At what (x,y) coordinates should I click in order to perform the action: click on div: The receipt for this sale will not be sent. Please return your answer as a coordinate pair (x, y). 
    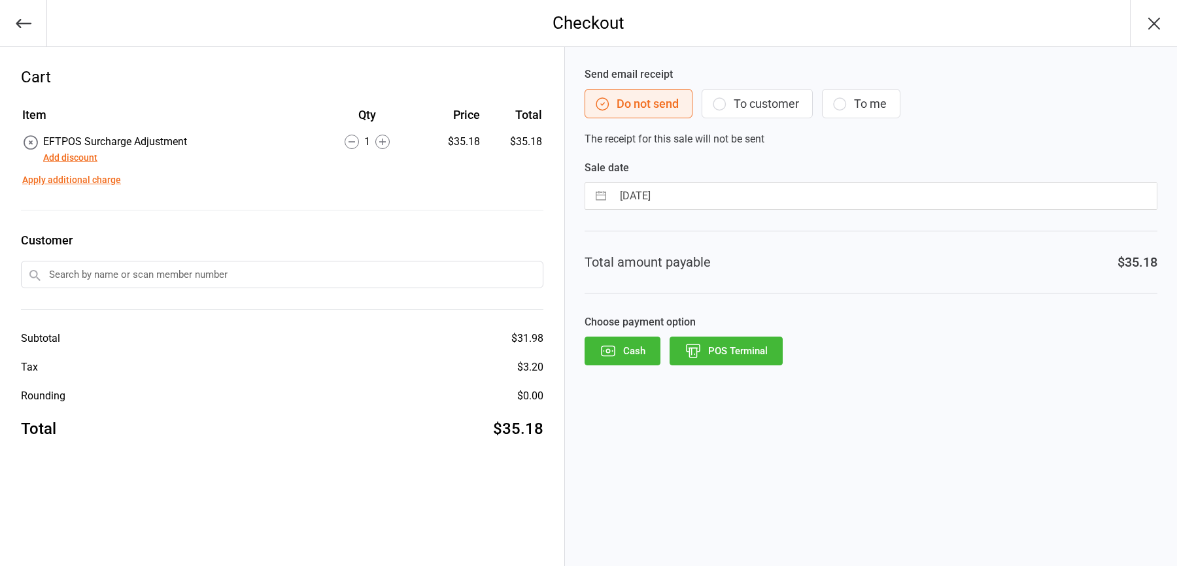
    Looking at the image, I should click on (871, 107).